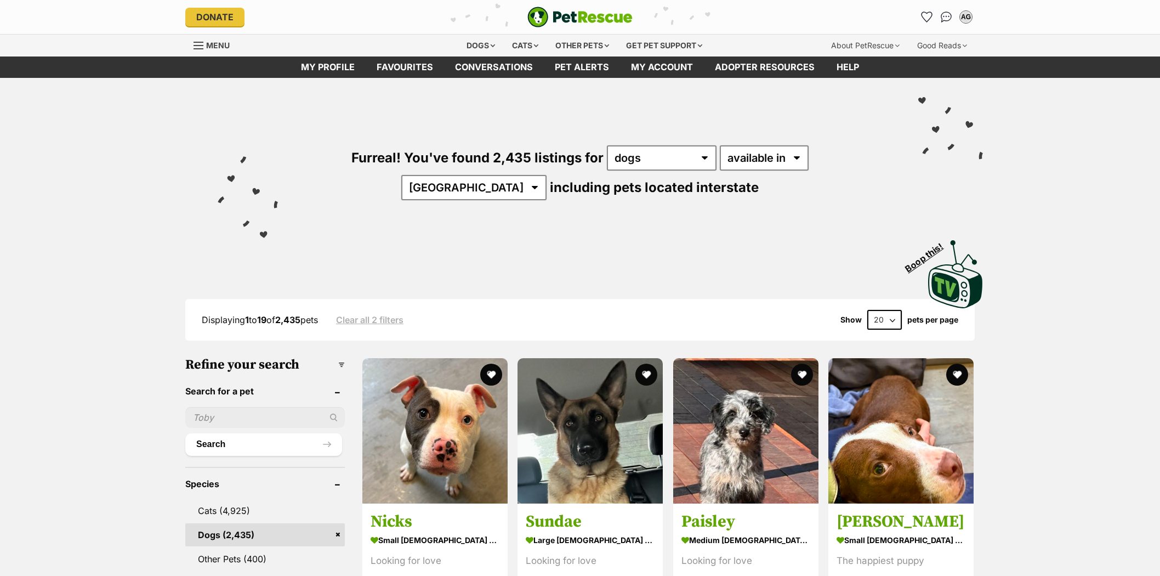  Describe the element at coordinates (494, 67) in the screenshot. I see `a: conversations` at that location.